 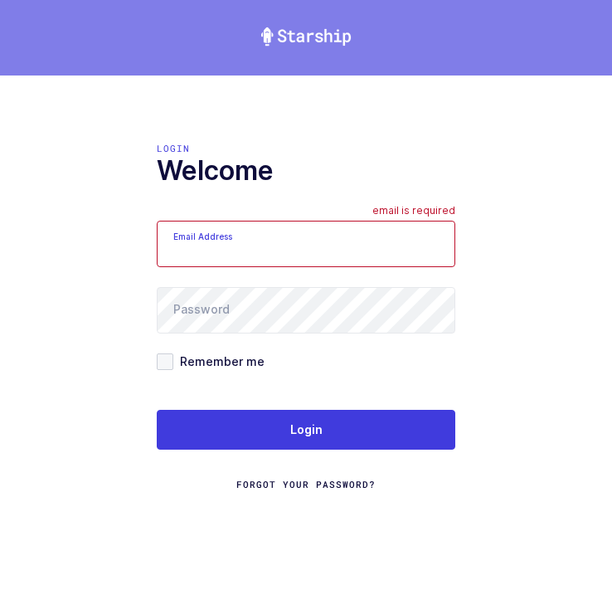 I want to click on img: Starship, so click(x=306, y=37).